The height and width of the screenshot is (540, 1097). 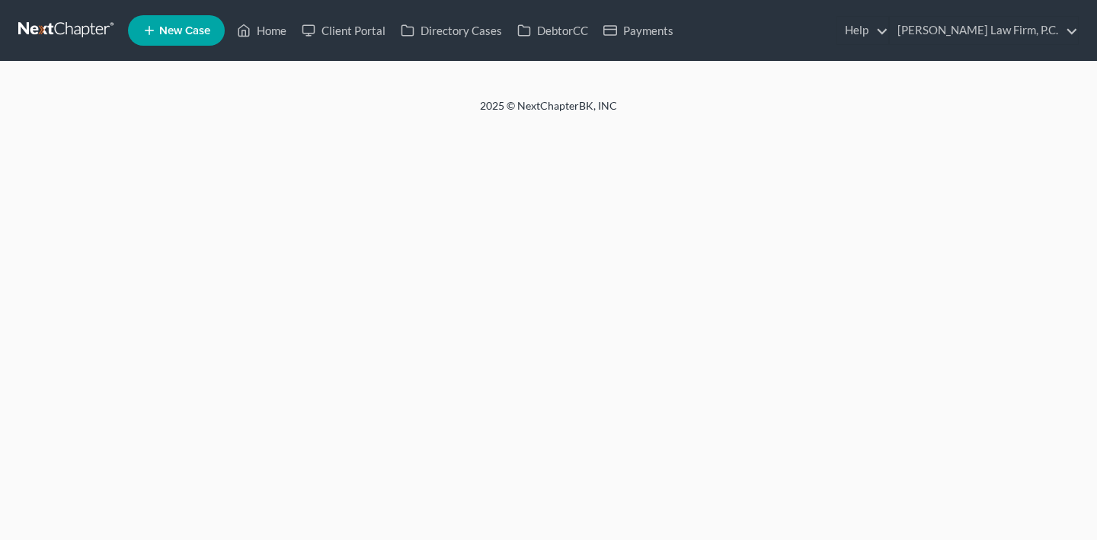 I want to click on a: Payments, so click(x=639, y=30).